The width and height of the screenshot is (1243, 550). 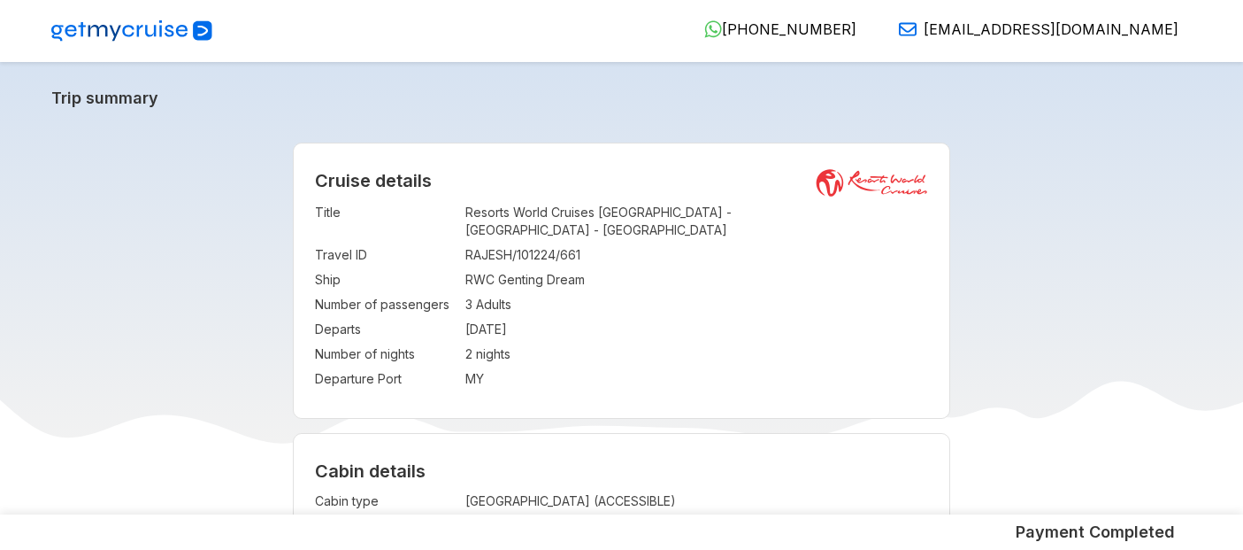 I want to click on td: 3 Adults, so click(x=696, y=304).